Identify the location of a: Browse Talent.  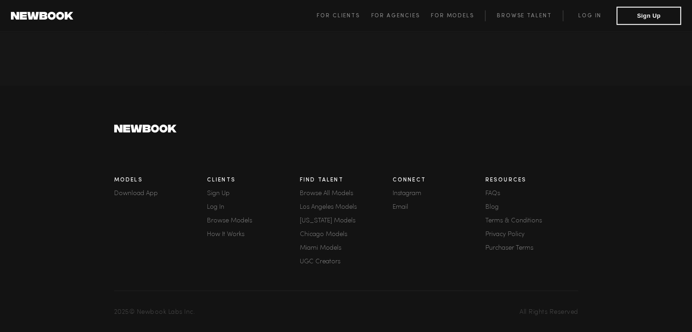
(523, 16).